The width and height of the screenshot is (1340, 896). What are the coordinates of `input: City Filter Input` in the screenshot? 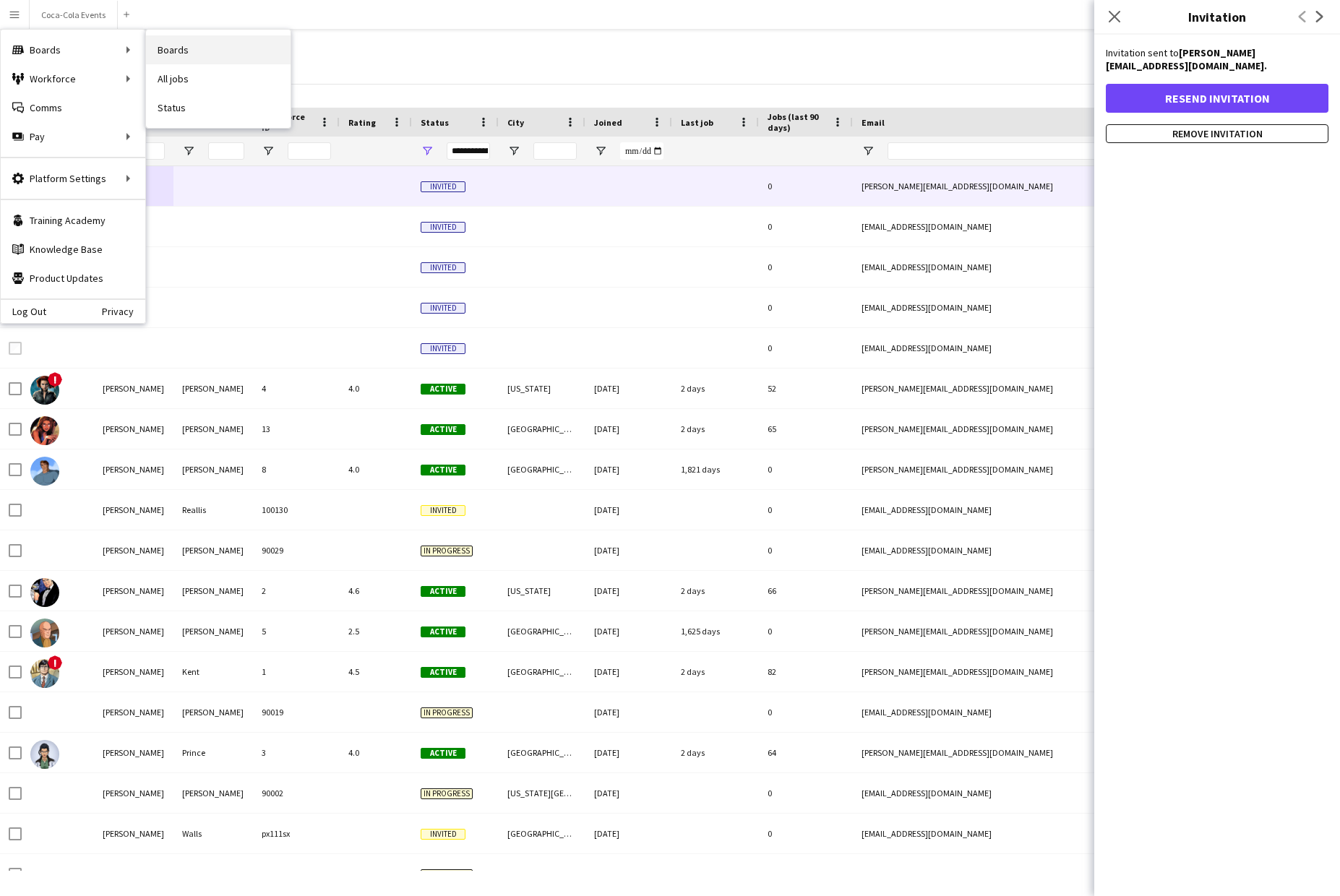 It's located at (555, 151).